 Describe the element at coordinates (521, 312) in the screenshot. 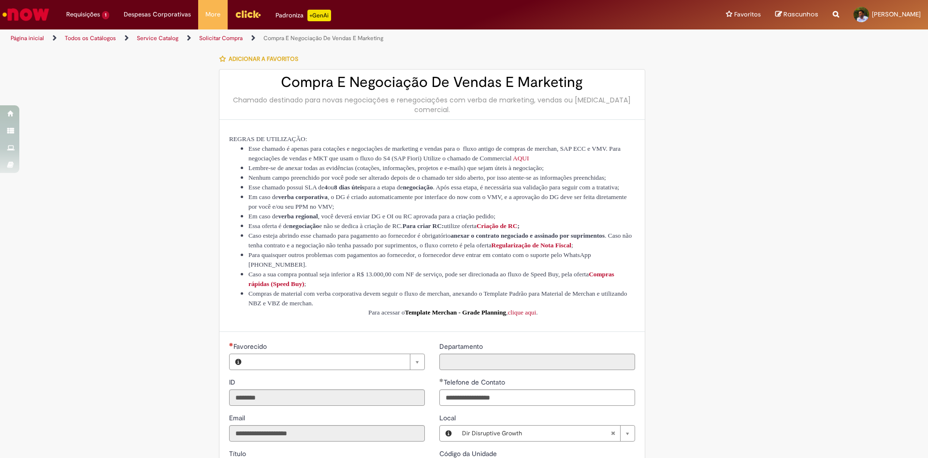

I see `span: clique aqui` at that location.